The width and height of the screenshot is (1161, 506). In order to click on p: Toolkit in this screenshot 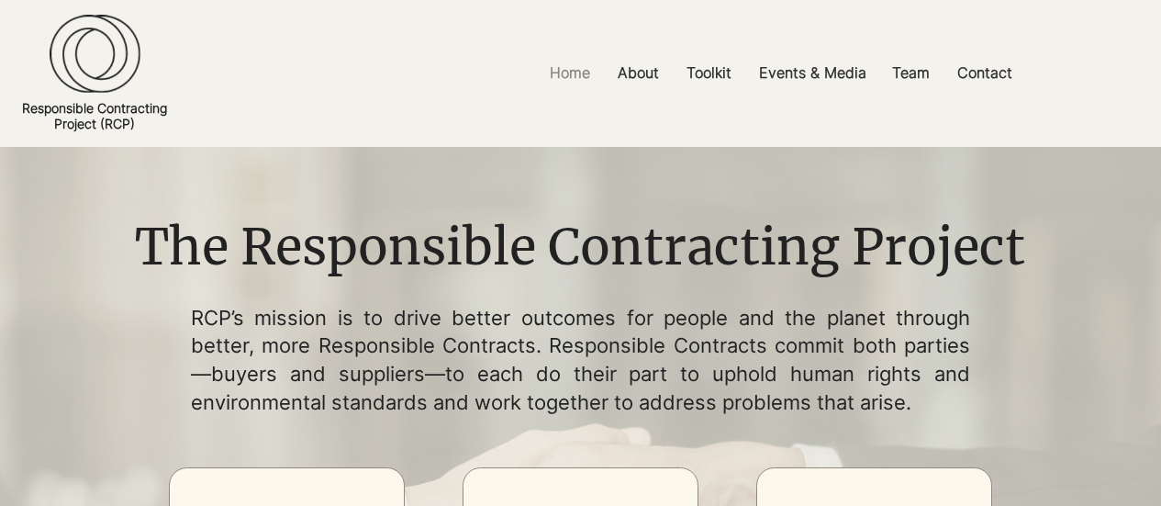, I will do `click(709, 73)`.